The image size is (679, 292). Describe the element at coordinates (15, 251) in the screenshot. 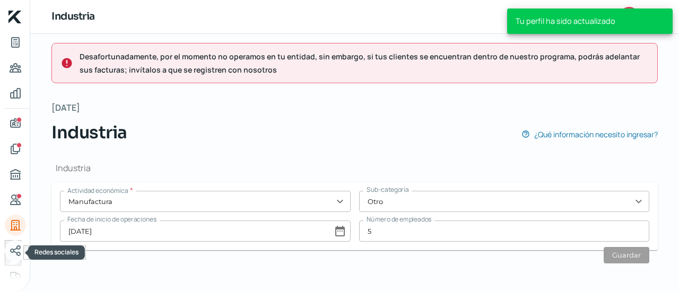

I see `a: Redes sociales` at that location.